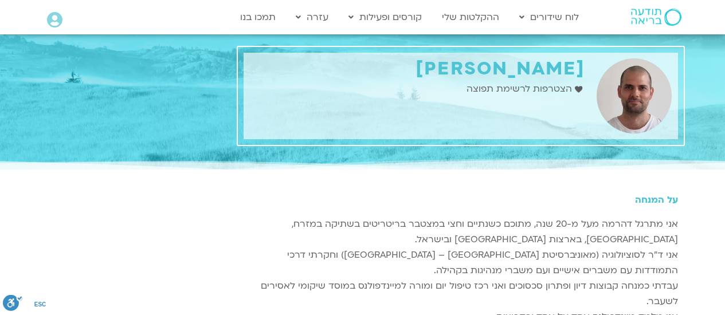 The image size is (725, 315). I want to click on a: קורסים ופעילות, so click(385, 17).